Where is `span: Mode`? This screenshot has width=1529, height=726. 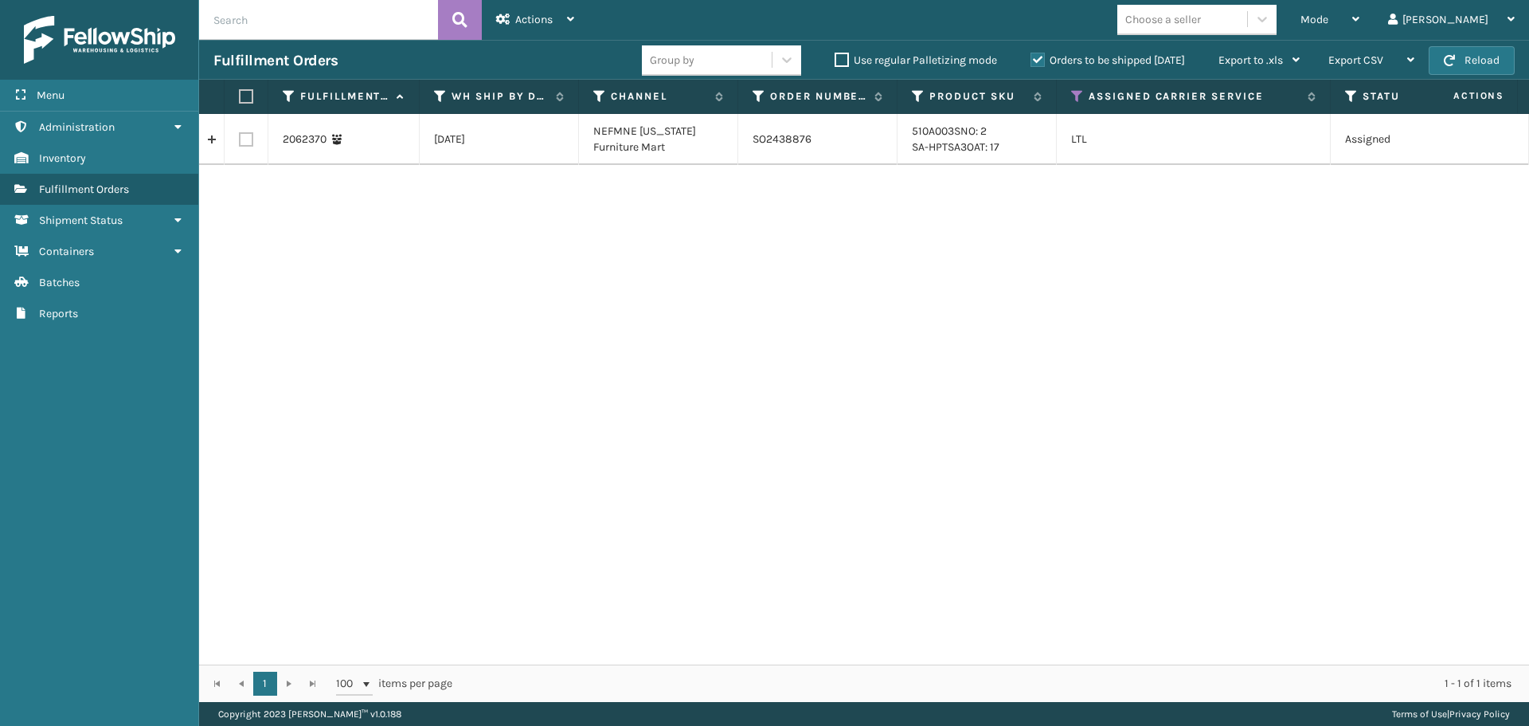
span: Mode is located at coordinates (1314, 19).